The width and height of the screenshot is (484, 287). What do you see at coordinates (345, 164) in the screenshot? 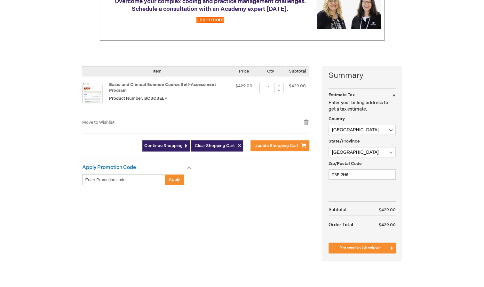
I see `span: Zip/Postal Code` at bounding box center [345, 164].